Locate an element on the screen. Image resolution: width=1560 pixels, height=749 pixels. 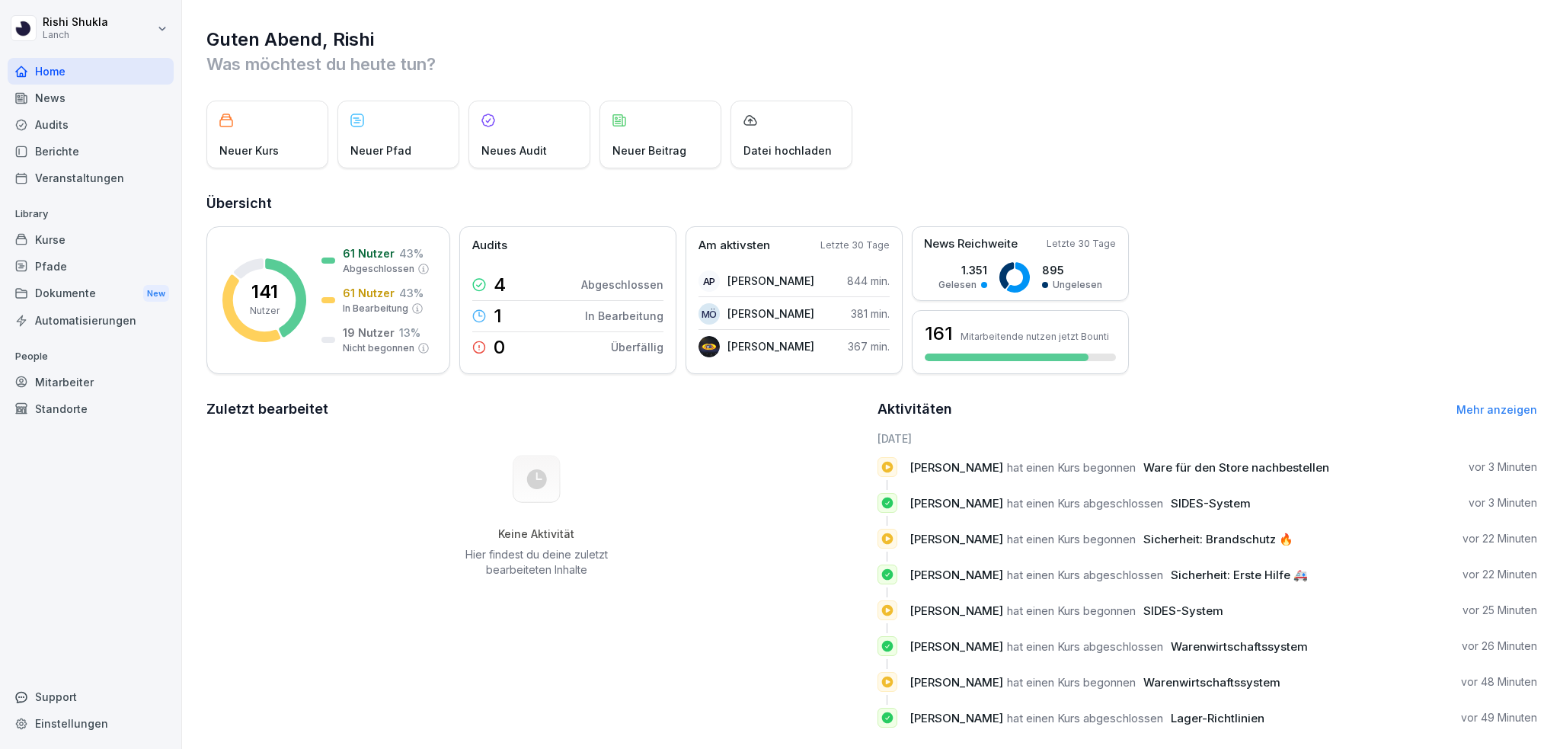
div: New is located at coordinates (156, 293).